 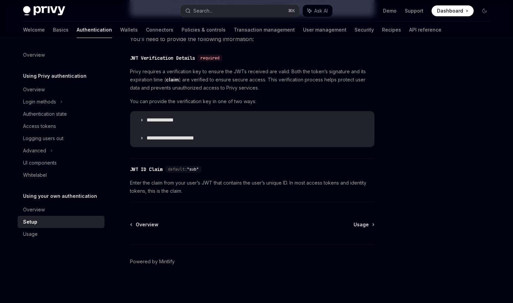 What do you see at coordinates (252, 80) in the screenshot?
I see `span: Privy requires a verification key to ensure the JWTs received are valid. Both the token’s signatu...` at bounding box center [252, 80].